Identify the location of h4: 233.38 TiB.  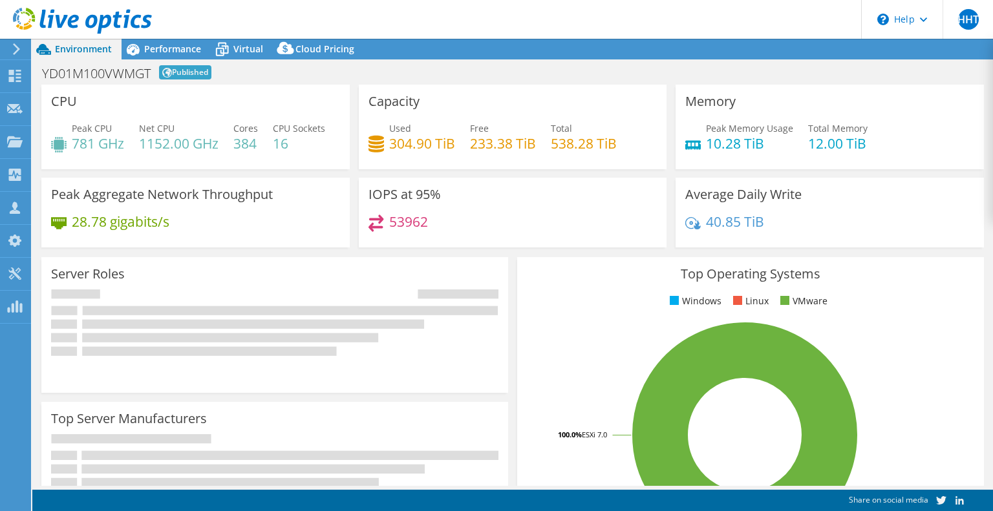
(503, 143).